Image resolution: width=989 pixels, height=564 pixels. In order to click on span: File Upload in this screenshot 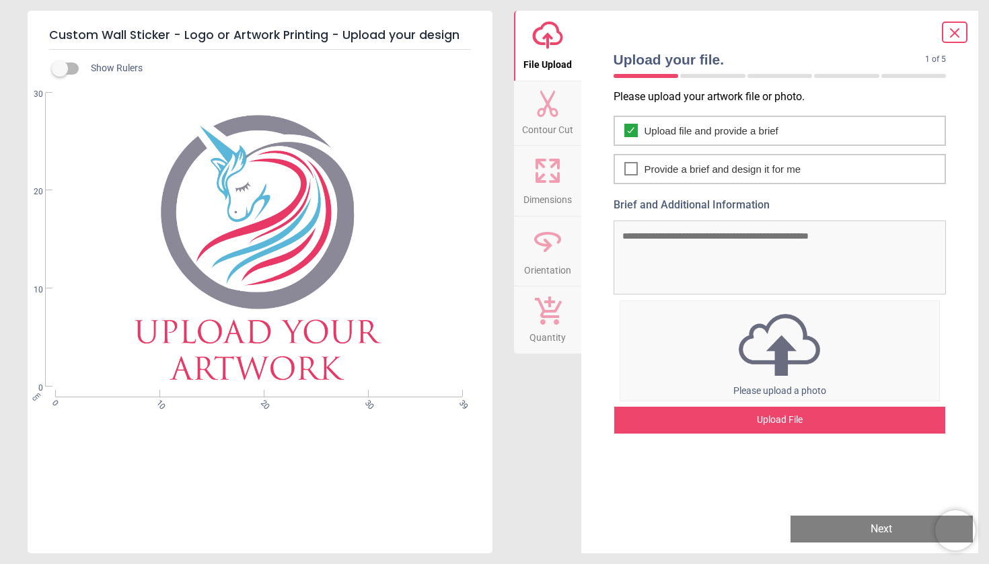, I will do `click(548, 62)`.